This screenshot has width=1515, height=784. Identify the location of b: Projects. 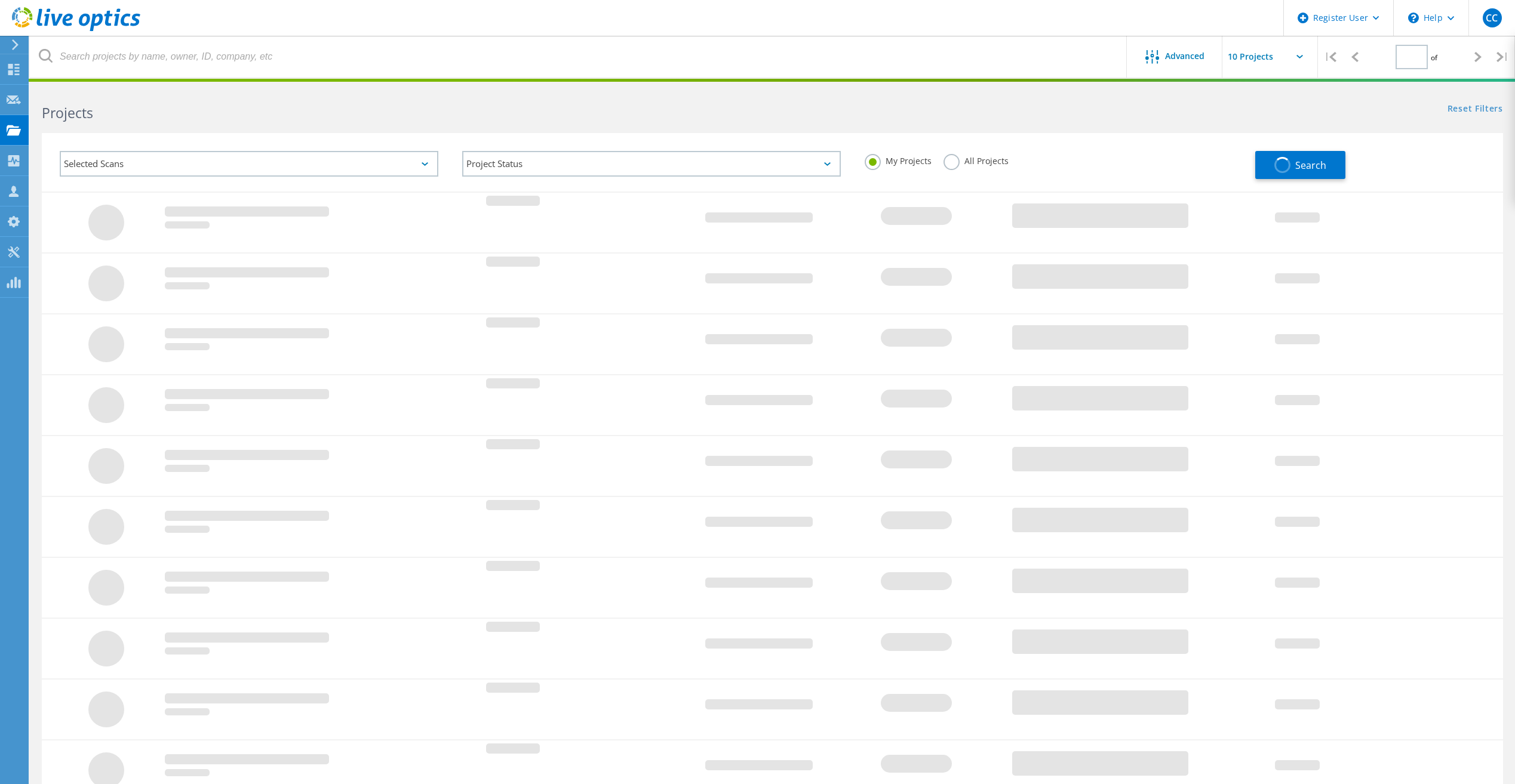
(68, 113).